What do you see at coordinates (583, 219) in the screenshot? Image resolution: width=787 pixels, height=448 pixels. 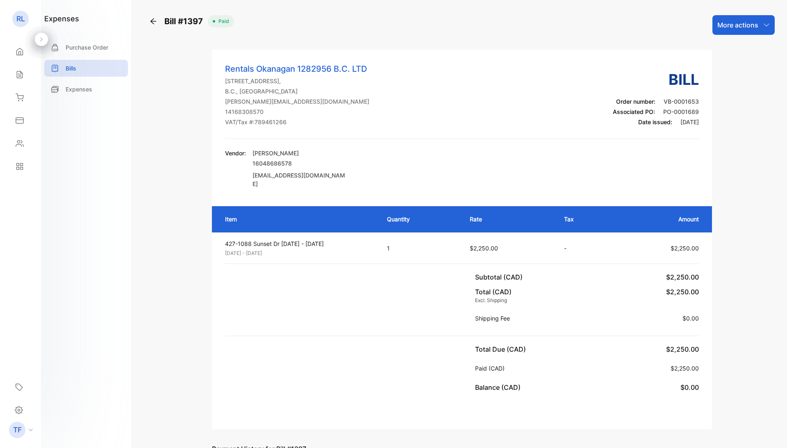 I see `p: Tax` at bounding box center [583, 219].